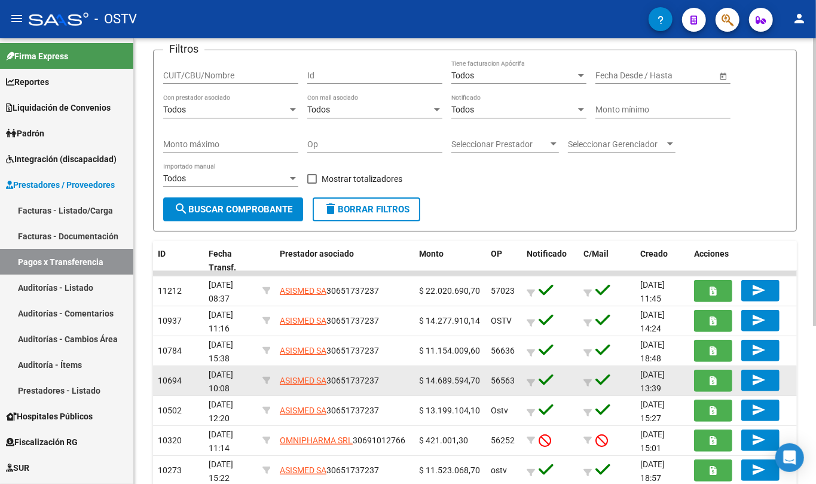 This screenshot has width=816, height=484. What do you see at coordinates (617, 144) in the screenshot?
I see `span: Seleccionar Gerenciador` at bounding box center [617, 144].